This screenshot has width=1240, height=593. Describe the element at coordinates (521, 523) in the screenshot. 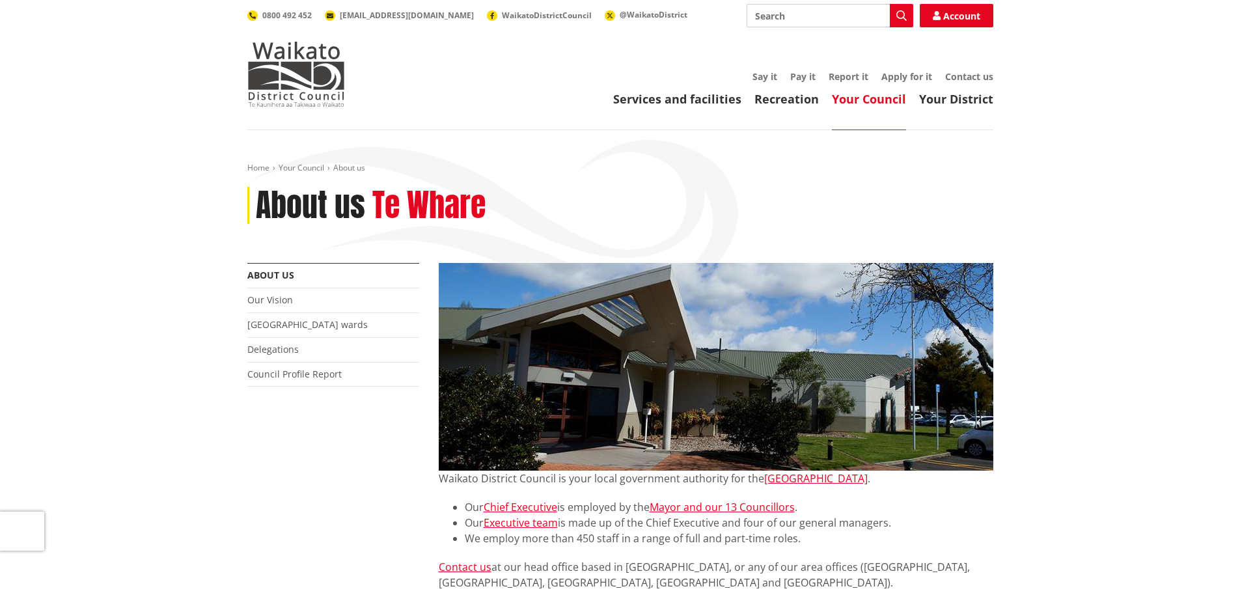

I see `a: Executive team` at that location.